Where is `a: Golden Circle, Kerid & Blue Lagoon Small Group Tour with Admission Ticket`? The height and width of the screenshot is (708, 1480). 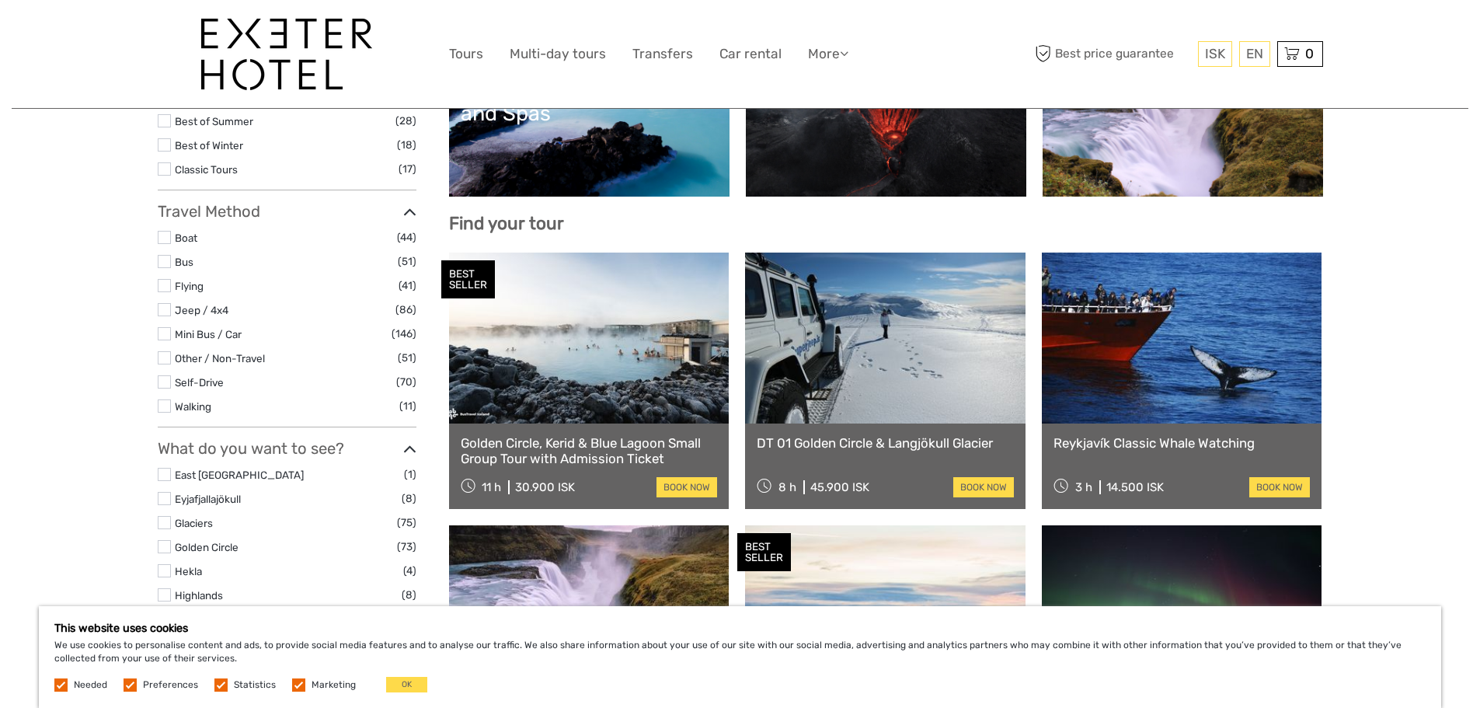
a: Golden Circle, Kerid & Blue Lagoon Small Group Tour with Admission Ticket is located at coordinates (589, 451).